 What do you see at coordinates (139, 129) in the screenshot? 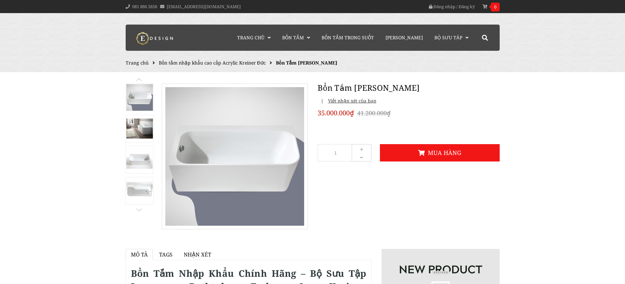
I see `img: Bồn Tắm Nhập Khẩu Maggie` at bounding box center [139, 129].